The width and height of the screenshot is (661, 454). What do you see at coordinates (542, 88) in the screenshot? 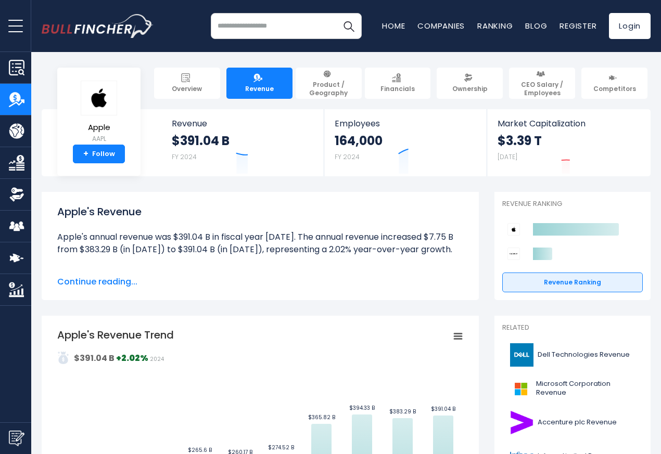
I see `span: CEO Salary / Employees` at bounding box center [542, 88].